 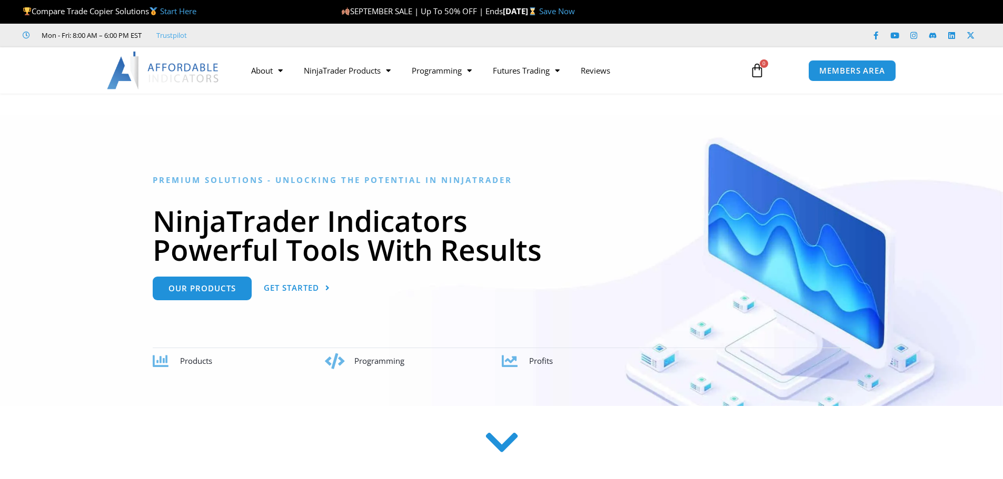 What do you see at coordinates (852, 71) in the screenshot?
I see `a: MEMBERS AREA` at bounding box center [852, 71].